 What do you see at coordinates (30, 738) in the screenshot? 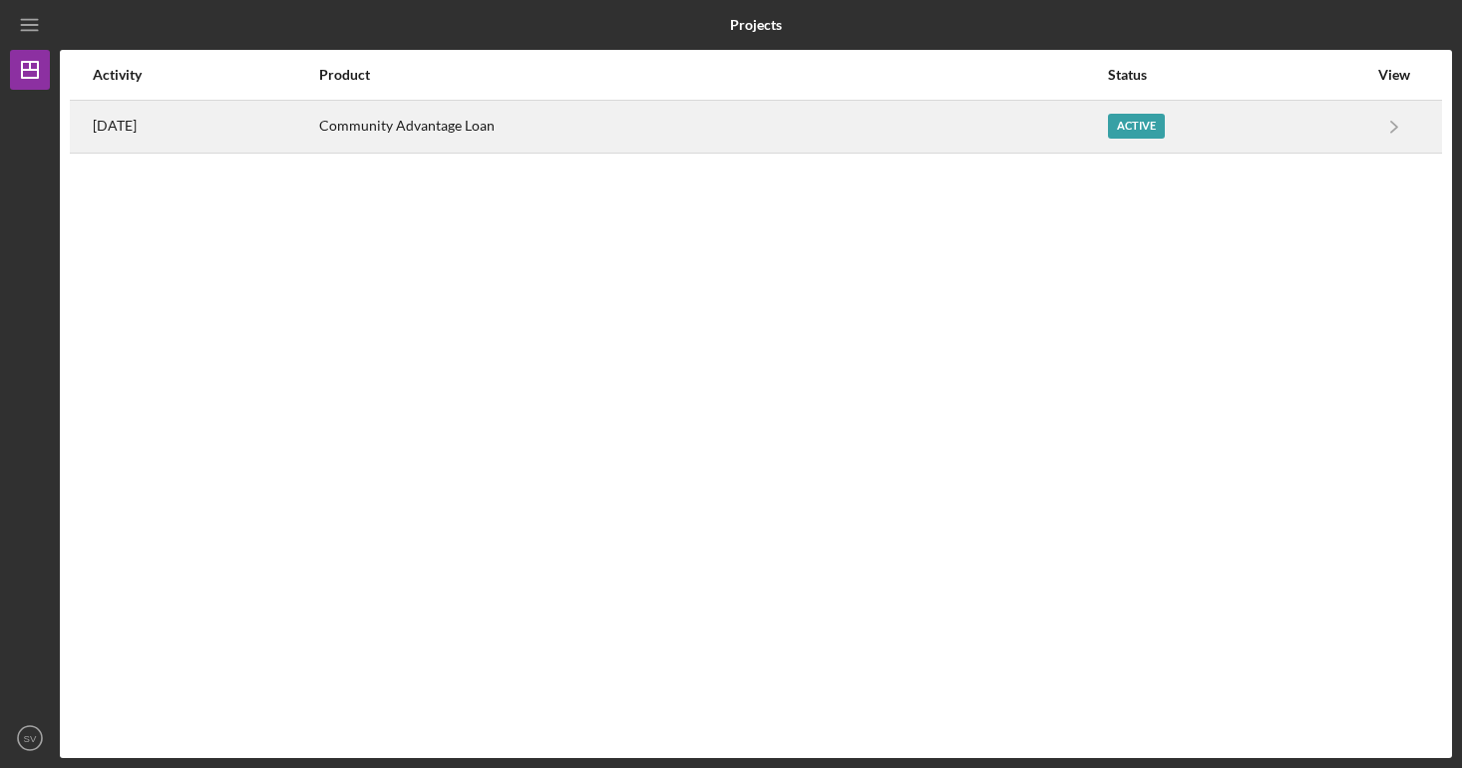
I see `button: SV` at bounding box center [30, 738].